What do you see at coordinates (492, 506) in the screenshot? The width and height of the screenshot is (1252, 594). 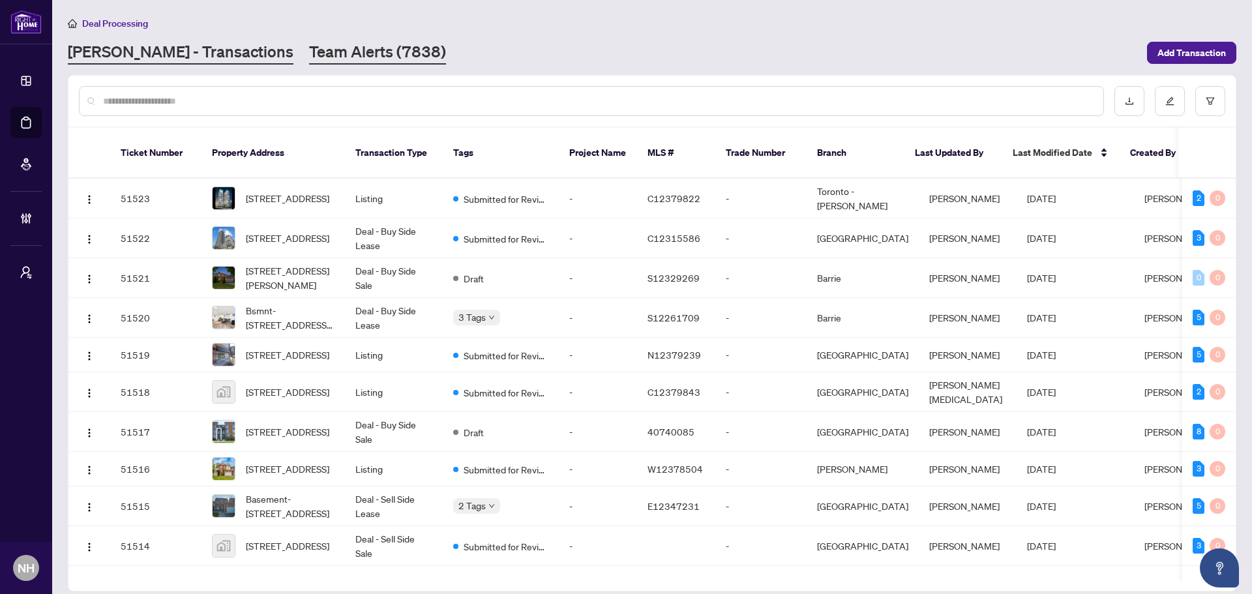 I see `span: down` at bounding box center [492, 506].